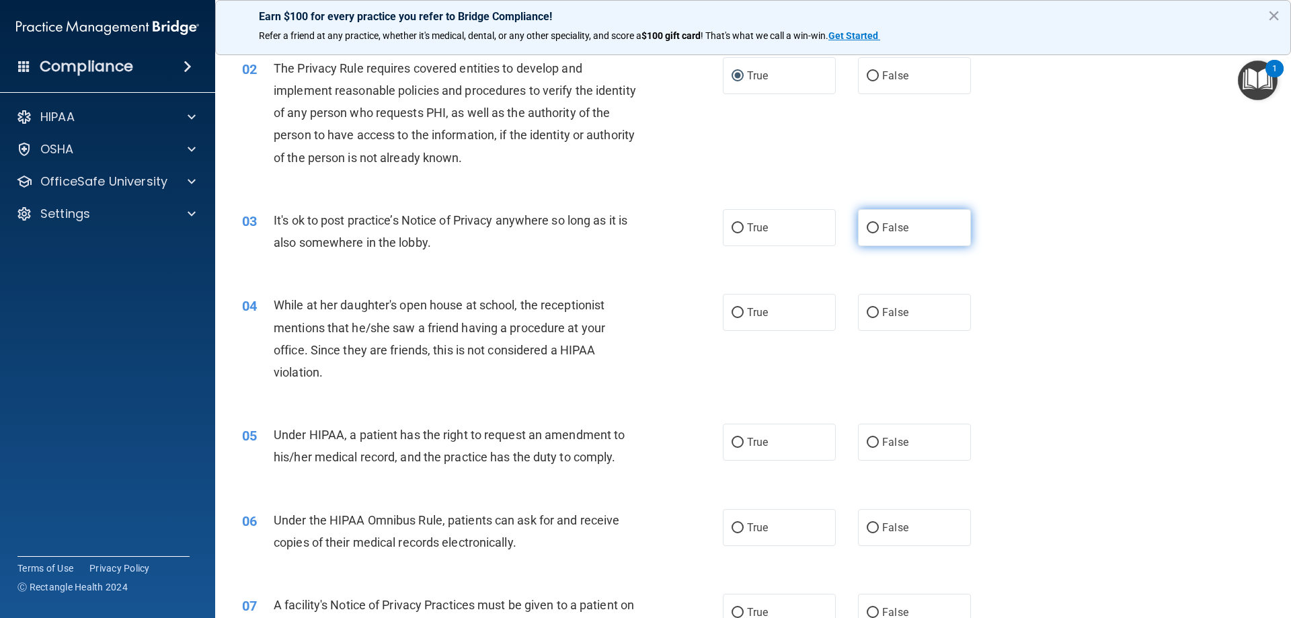 Image resolution: width=1291 pixels, height=618 pixels. I want to click on a: OSHA, so click(106, 149).